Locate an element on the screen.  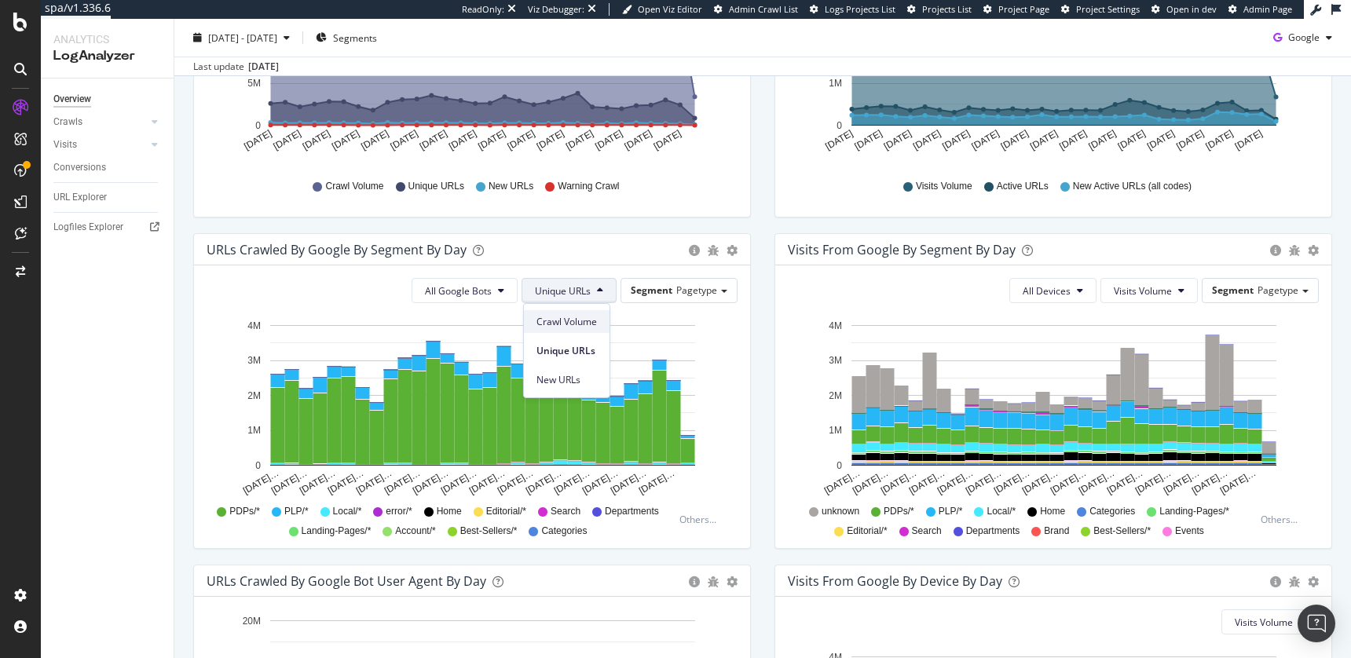
span: Open Viz Editor is located at coordinates (670, 9).